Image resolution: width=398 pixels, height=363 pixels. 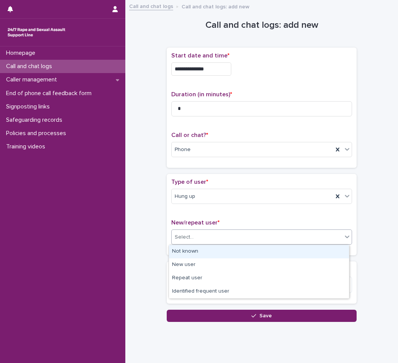 I want to click on p: End of phone call feedback form, so click(x=50, y=93).